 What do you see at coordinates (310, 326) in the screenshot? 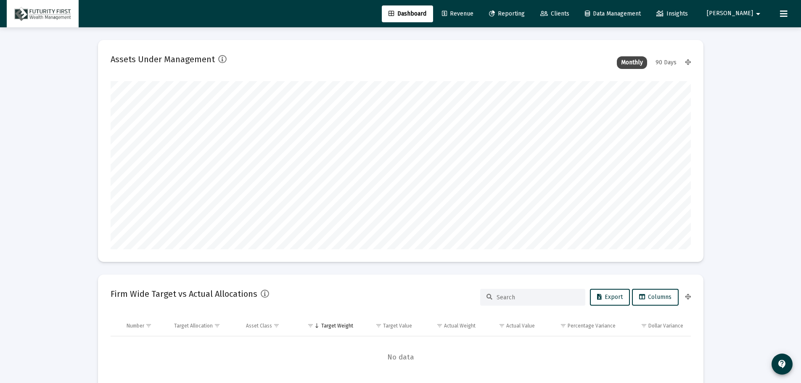
I see `span: Show filter options for column 'Target Weight'` at bounding box center [310, 326].